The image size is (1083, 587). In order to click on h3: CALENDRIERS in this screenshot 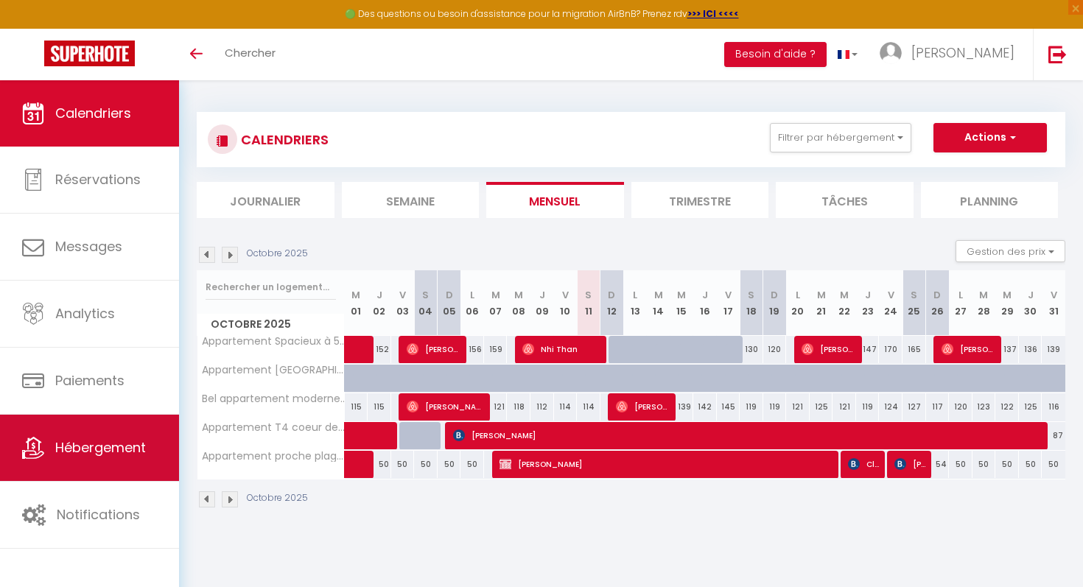, I will do `click(283, 139)`.